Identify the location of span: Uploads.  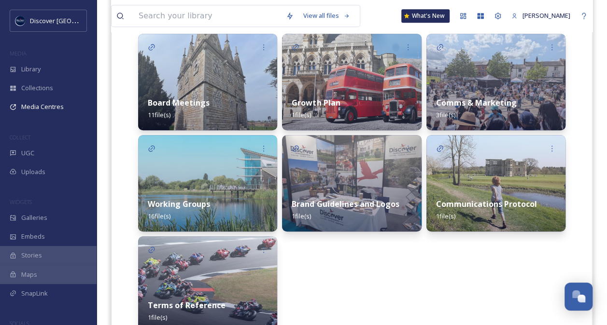
(33, 172).